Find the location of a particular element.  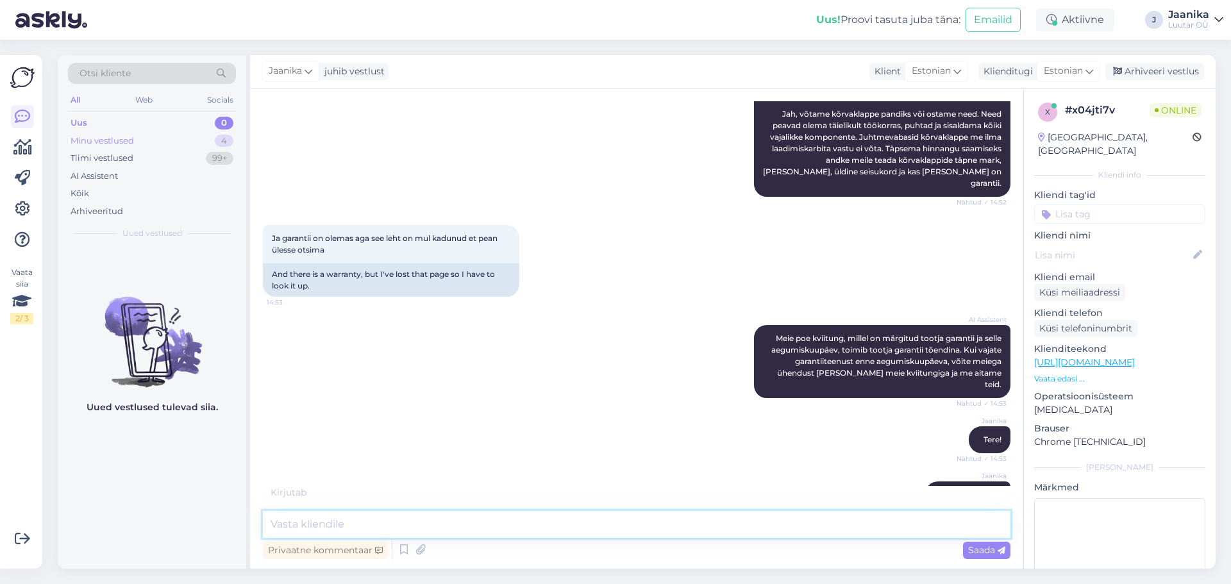

img: No chats is located at coordinates (152, 332).